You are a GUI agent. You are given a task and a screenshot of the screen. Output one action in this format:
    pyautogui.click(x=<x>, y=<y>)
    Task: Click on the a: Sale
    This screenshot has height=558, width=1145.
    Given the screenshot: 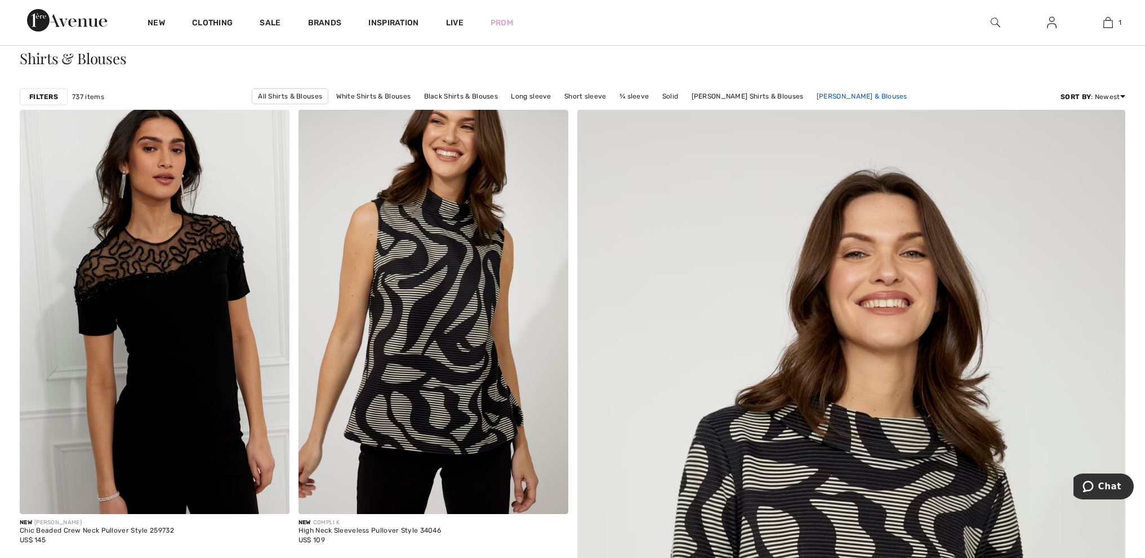 What is the action you would take?
    pyautogui.click(x=270, y=24)
    